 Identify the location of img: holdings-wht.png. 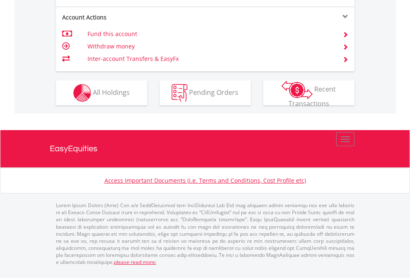
(82, 93).